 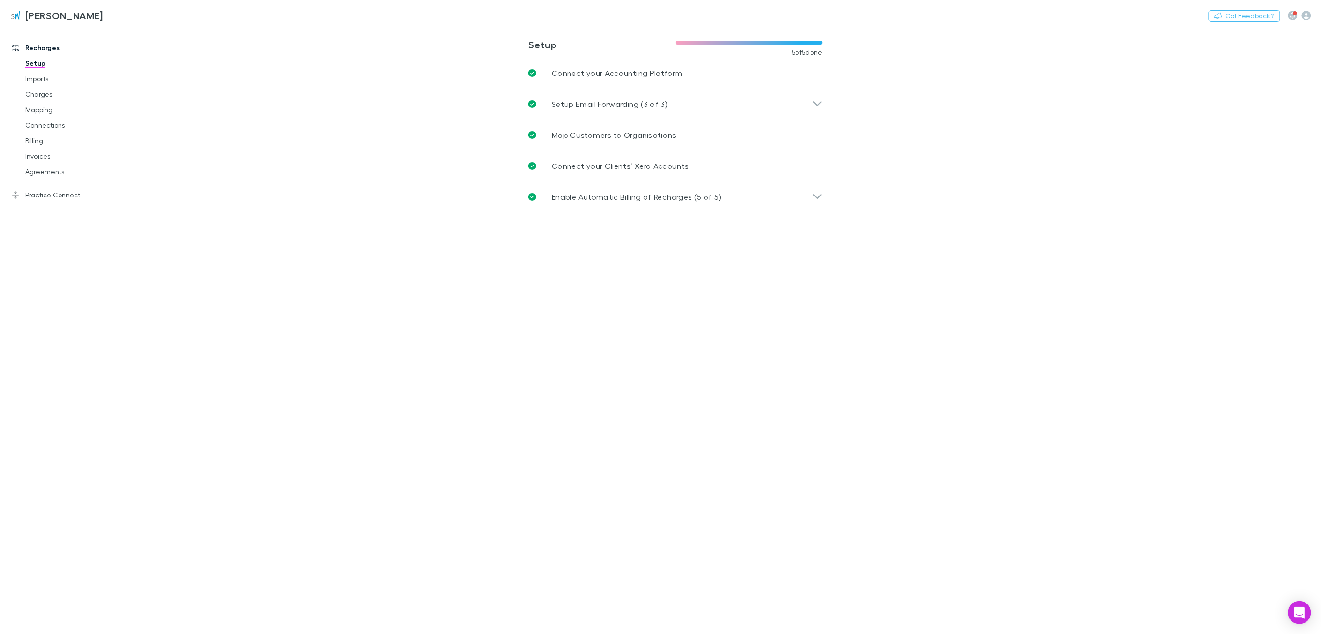 I want to click on div: Open Intercom Messenger, so click(x=1300, y=613).